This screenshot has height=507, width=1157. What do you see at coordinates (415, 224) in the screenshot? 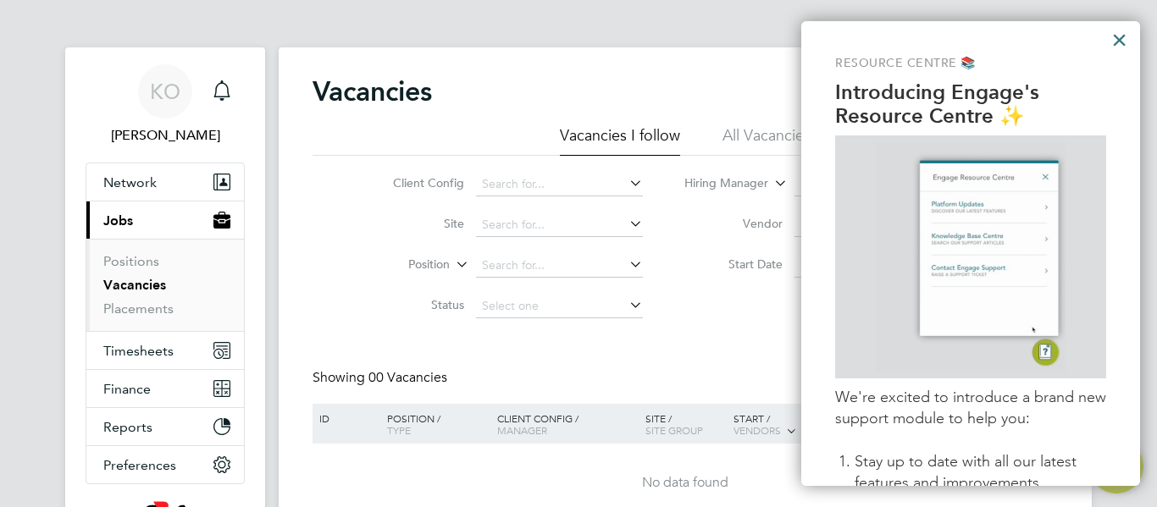
I see `label: Site` at bounding box center [415, 224].